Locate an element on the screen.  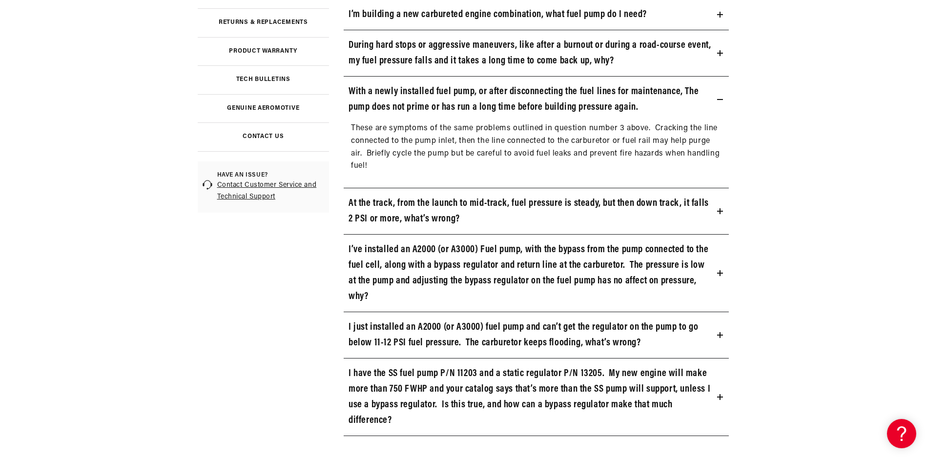
a: Genuine Aeromotive is located at coordinates (264, 108).